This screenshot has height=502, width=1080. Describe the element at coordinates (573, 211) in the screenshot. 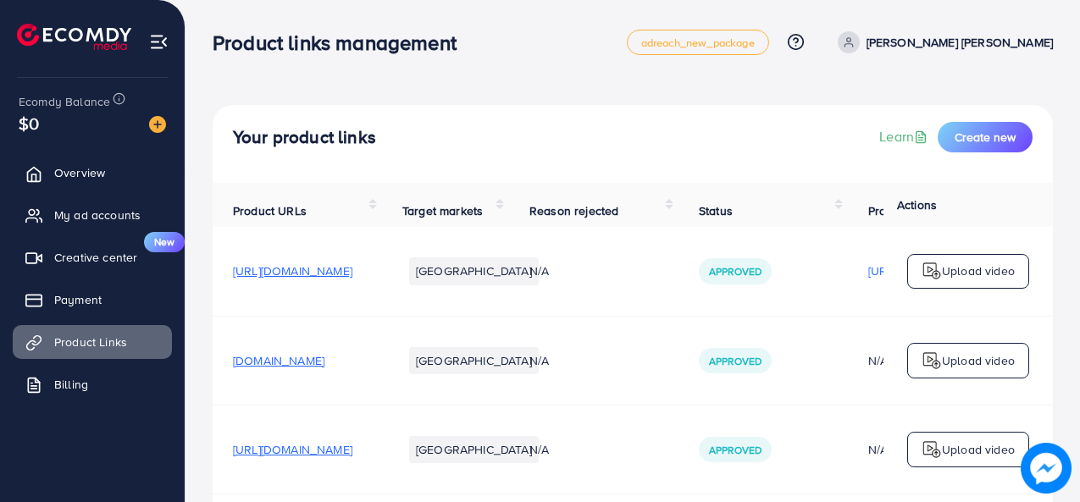

I see `span: Reason rejected` at that location.